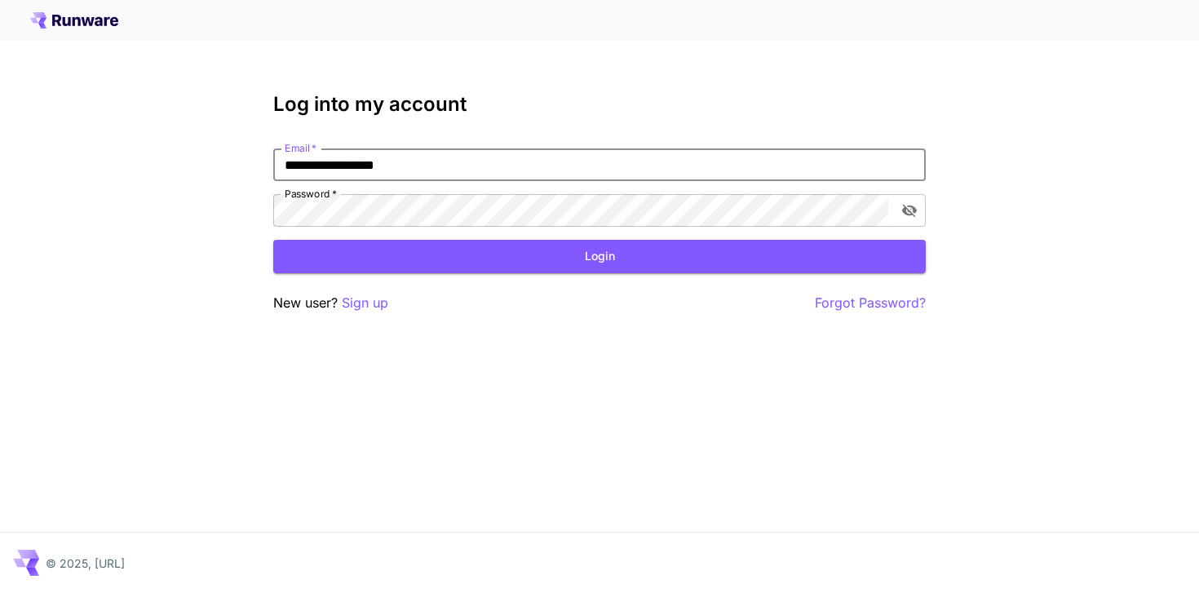  Describe the element at coordinates (600, 256) in the screenshot. I see `button: Login` at that location.